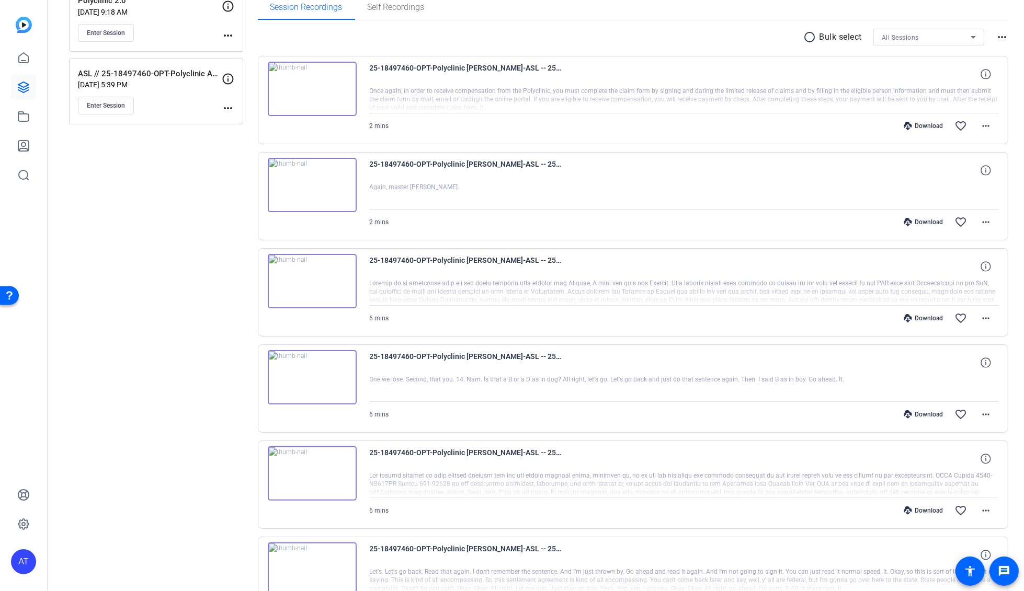  I want to click on mat-icon: message, so click(1004, 572).